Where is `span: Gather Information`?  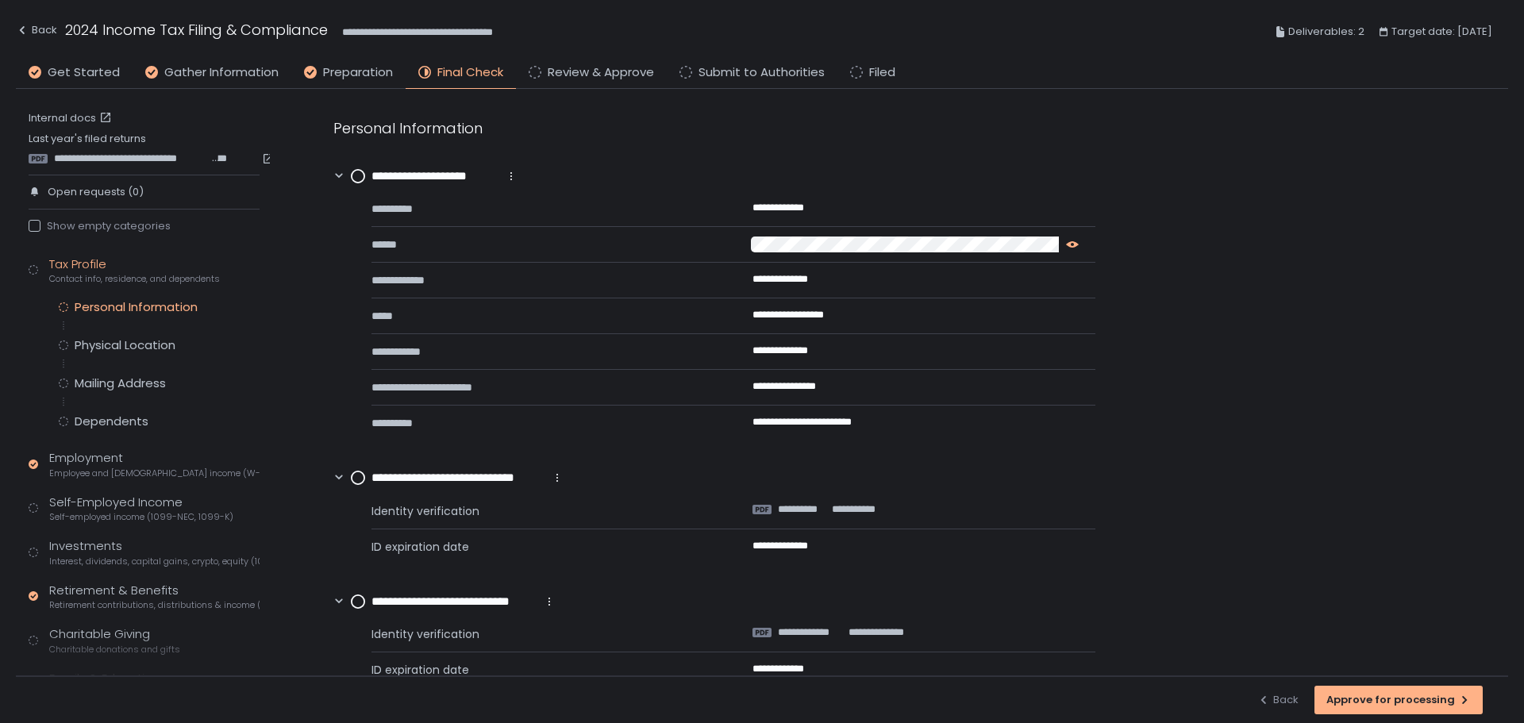
span: Gather Information is located at coordinates (222, 72).